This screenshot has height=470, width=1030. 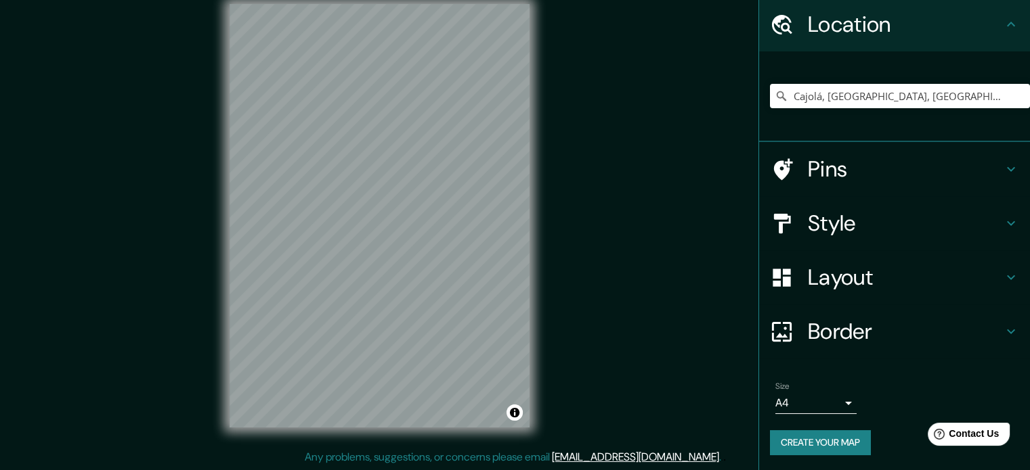 I want to click on div: Border, so click(x=894, y=332).